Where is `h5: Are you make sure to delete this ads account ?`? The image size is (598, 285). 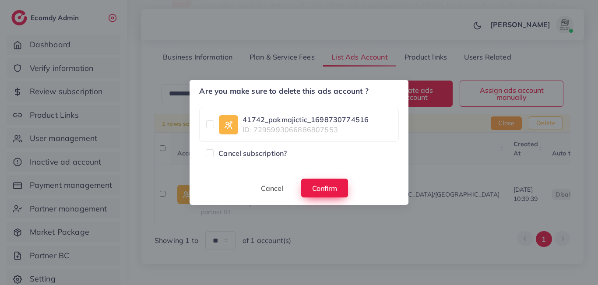 h5: Are you make sure to delete this ads account ? is located at coordinates (284, 91).